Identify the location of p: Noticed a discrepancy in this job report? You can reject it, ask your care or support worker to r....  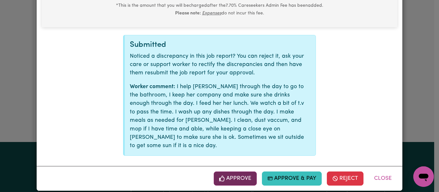
(220, 65).